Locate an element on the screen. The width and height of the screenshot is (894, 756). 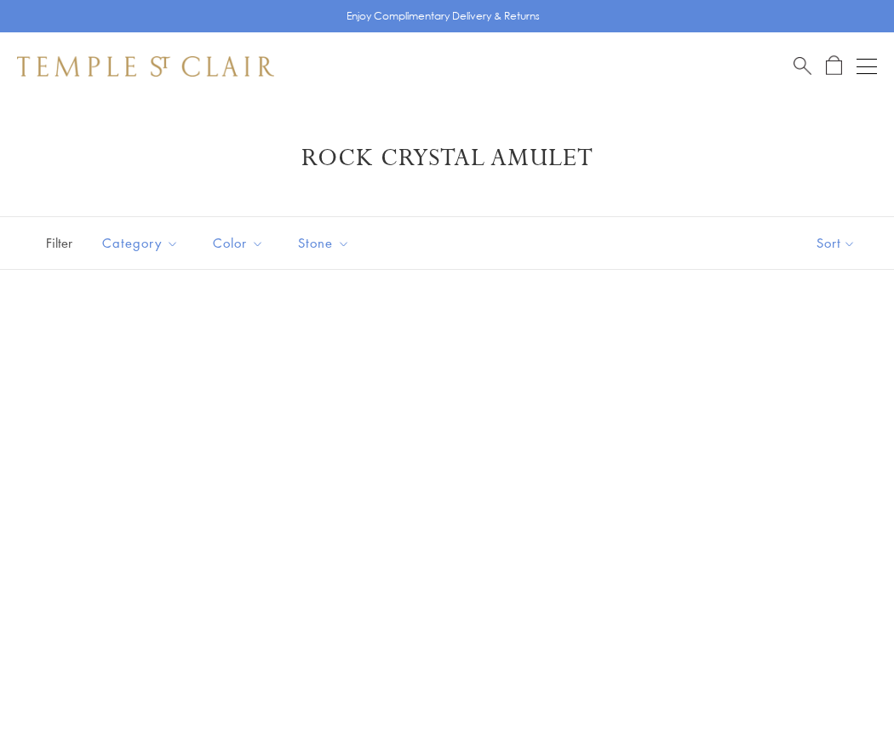
span: Category is located at coordinates (142, 243).